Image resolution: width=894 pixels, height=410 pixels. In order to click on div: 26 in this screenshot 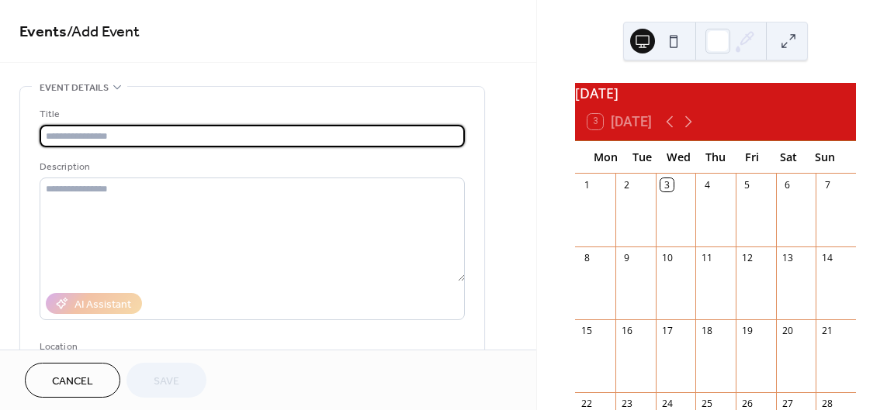, I will do `click(746, 403)`.